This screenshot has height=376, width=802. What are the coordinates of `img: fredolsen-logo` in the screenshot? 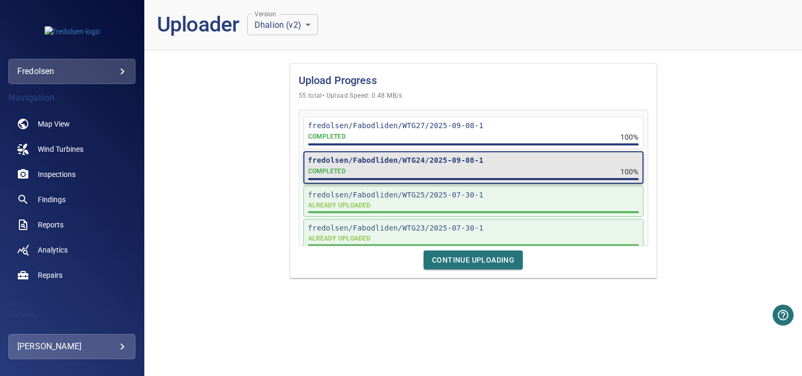 It's located at (72, 32).